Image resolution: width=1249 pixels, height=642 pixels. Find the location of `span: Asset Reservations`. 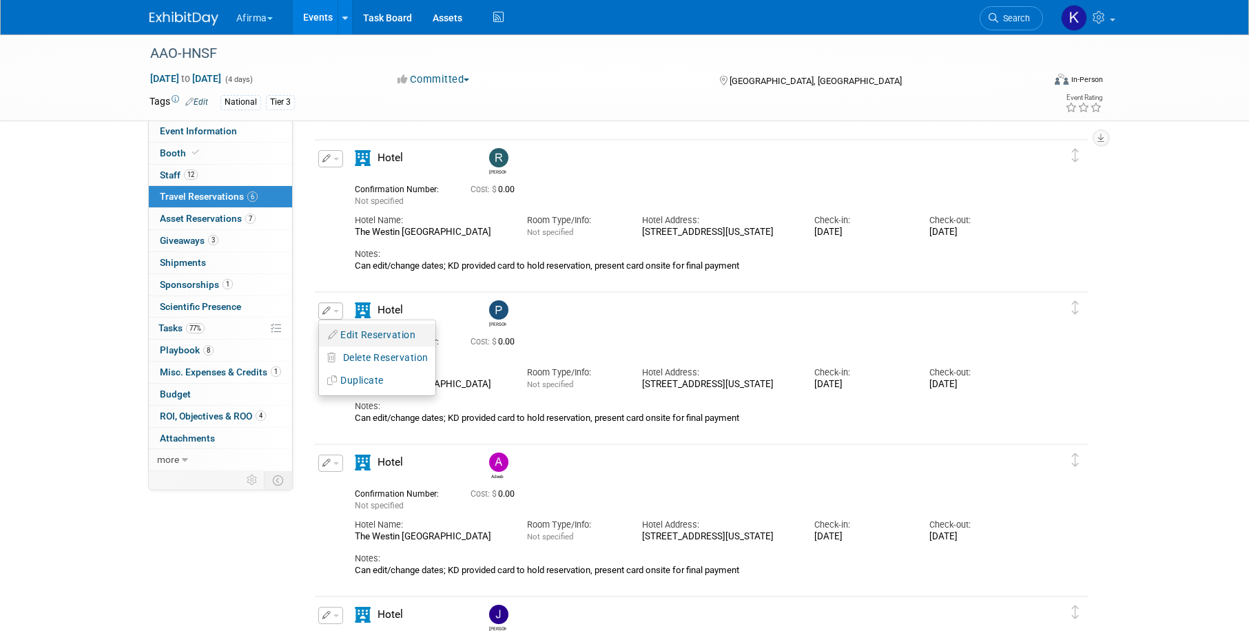

span: Asset Reservations is located at coordinates (207, 218).